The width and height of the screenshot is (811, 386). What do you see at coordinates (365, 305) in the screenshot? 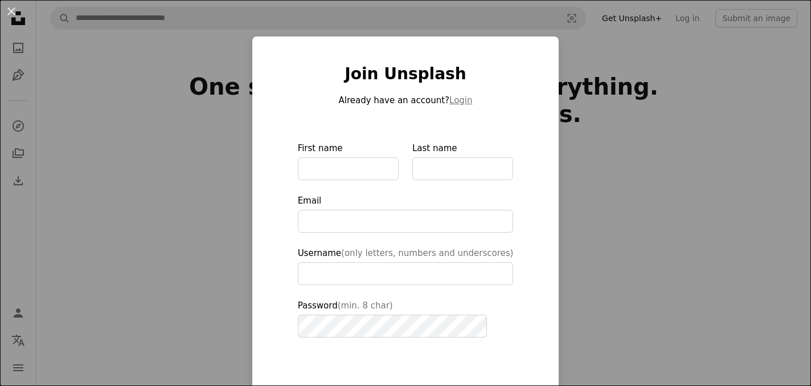
I see `span: (min. 8 char)` at bounding box center [365, 305].